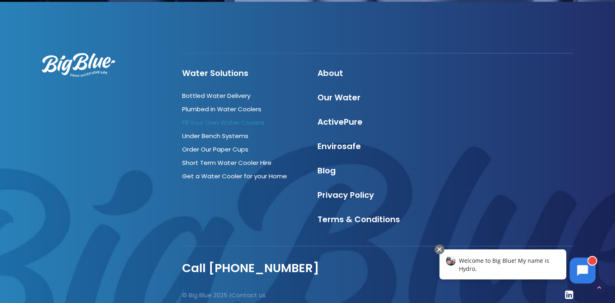 This screenshot has width=615, height=303. What do you see at coordinates (330, 73) in the screenshot?
I see `a: About` at bounding box center [330, 73].